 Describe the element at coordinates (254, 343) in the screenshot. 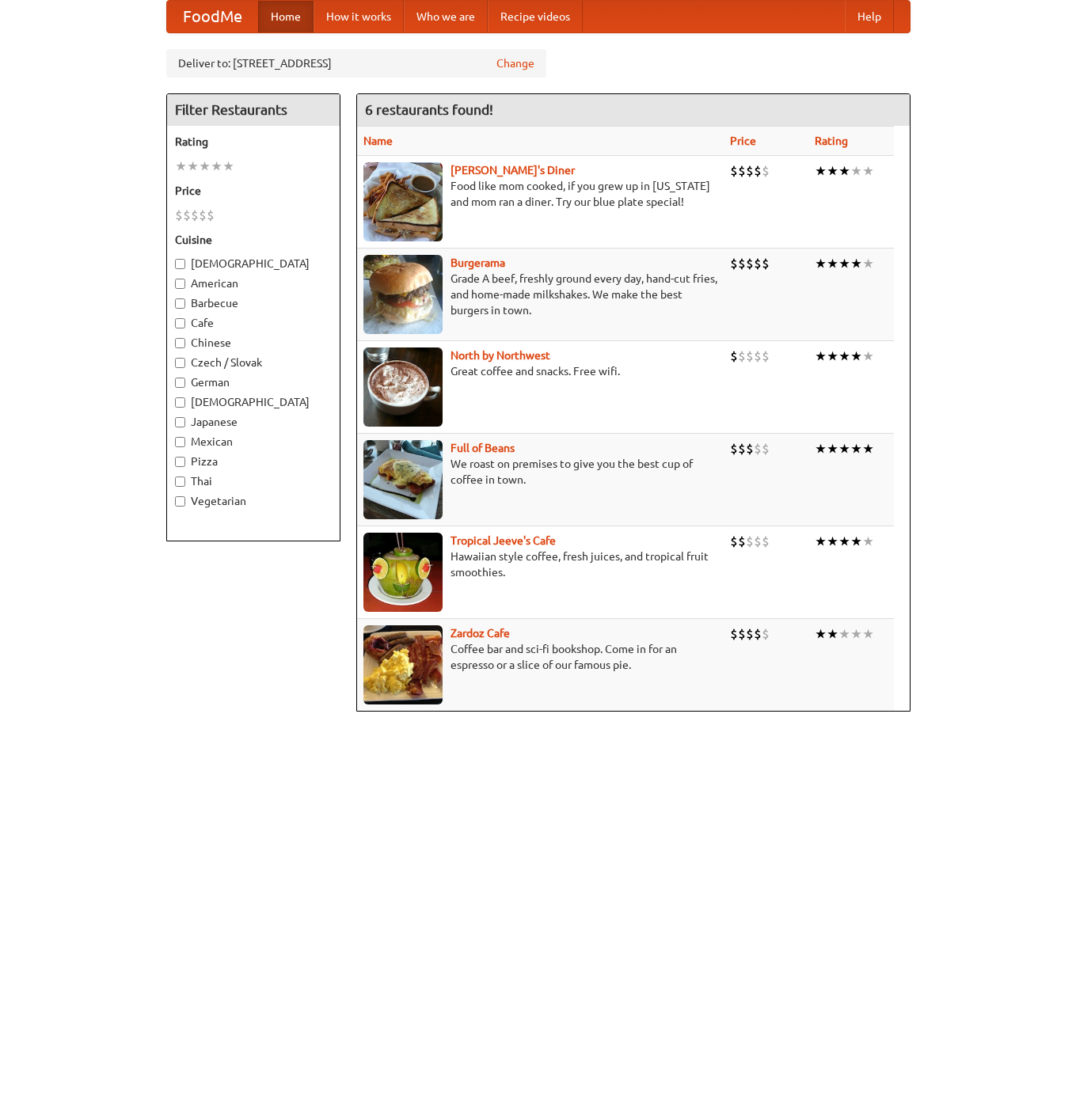

I see `label: Chinese` at that location.